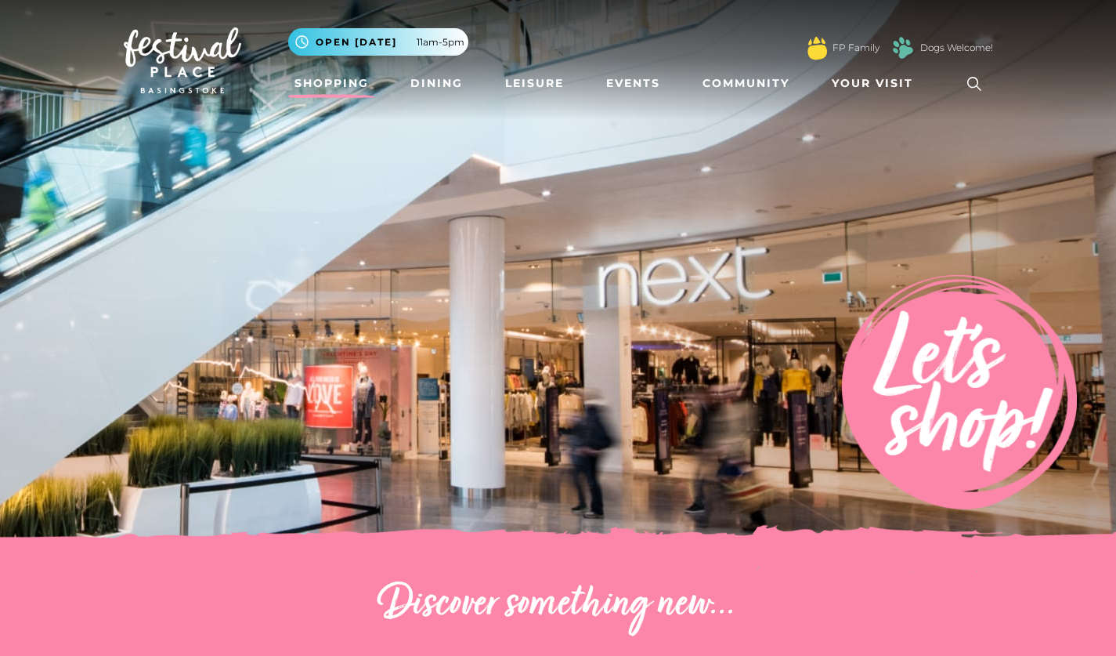 This screenshot has height=656, width=1116. What do you see at coordinates (331, 83) in the screenshot?
I see `a: Shopping` at bounding box center [331, 83].